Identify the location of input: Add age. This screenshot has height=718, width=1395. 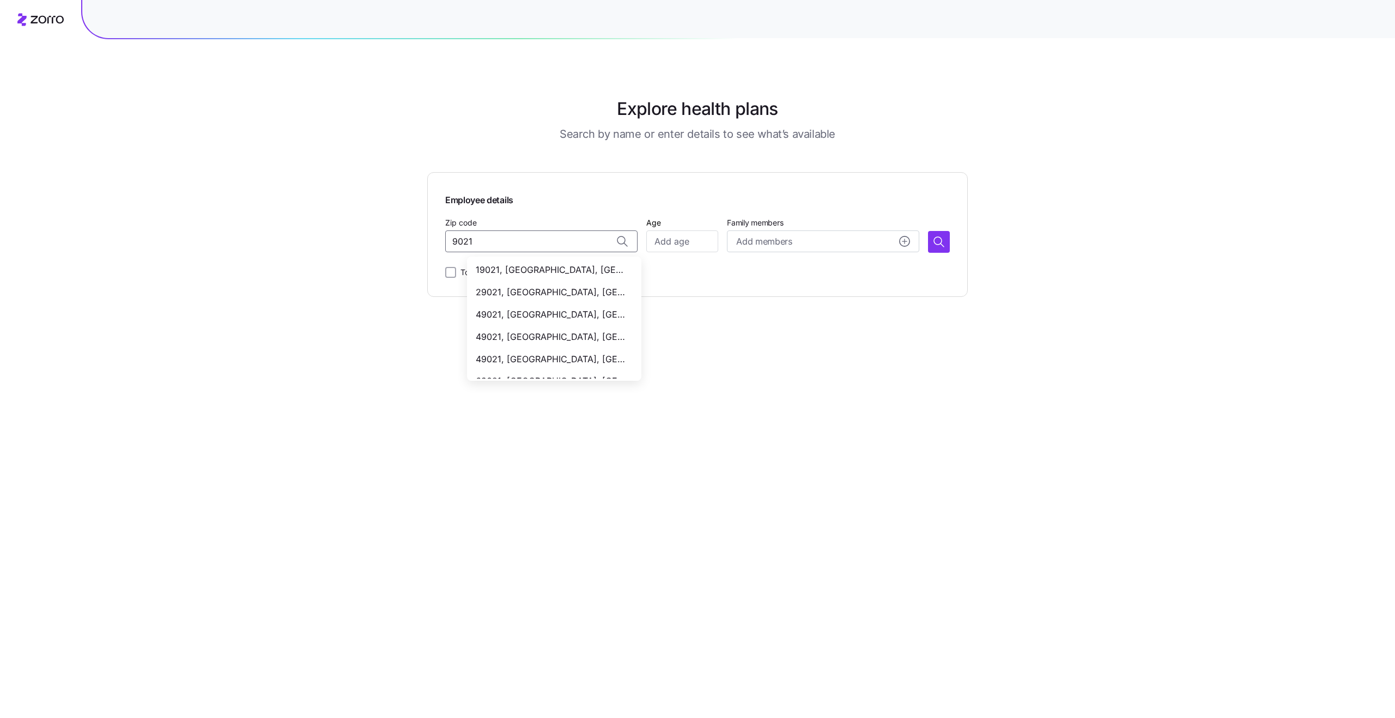
(682, 241).